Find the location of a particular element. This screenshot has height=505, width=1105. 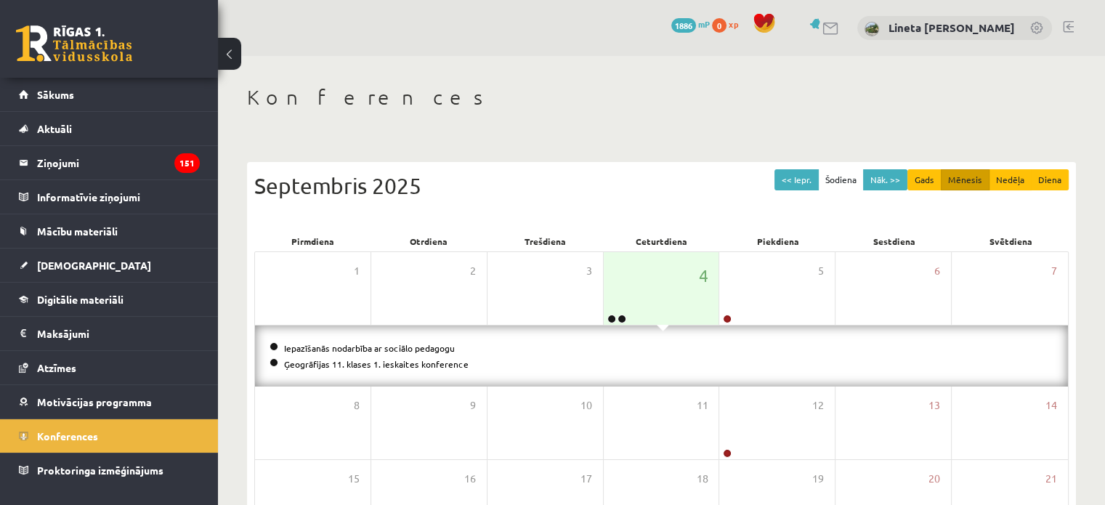

legend: Informatīvie ziņojumi is located at coordinates (118, 197).